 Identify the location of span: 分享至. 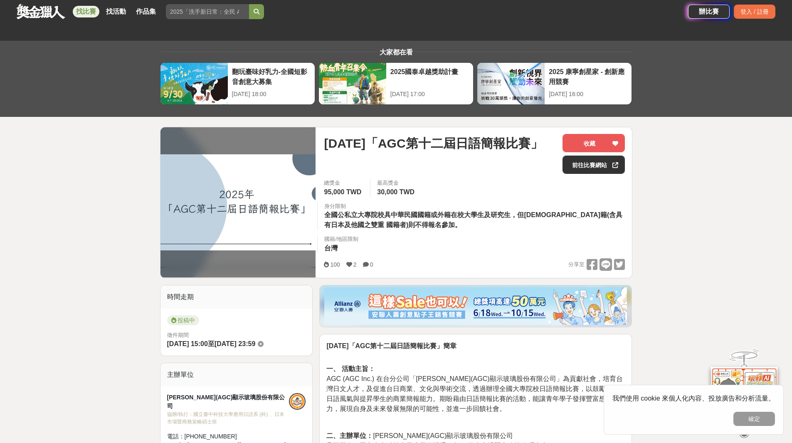
(576, 265).